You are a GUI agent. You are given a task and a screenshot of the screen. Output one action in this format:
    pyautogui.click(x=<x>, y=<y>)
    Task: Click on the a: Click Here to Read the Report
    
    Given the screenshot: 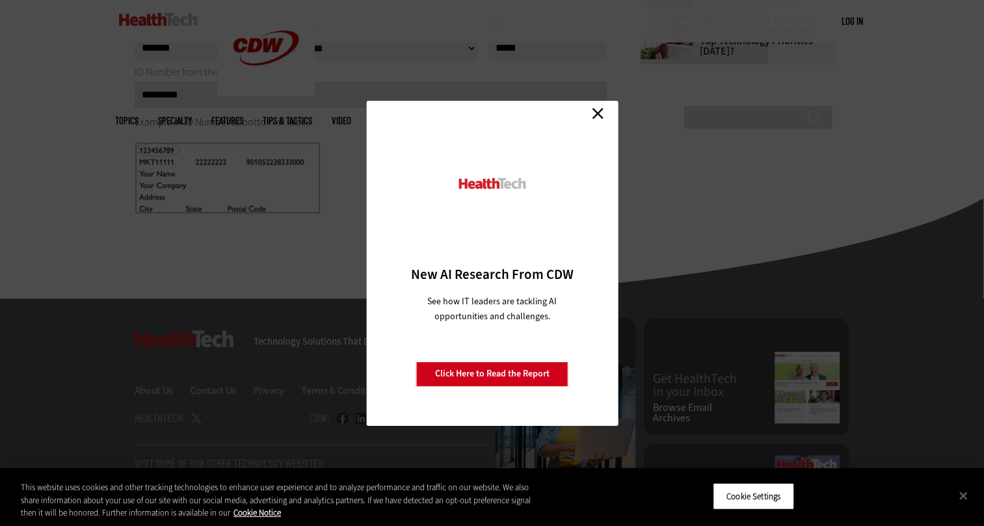 What is the action you would take?
    pyautogui.click(x=492, y=374)
    